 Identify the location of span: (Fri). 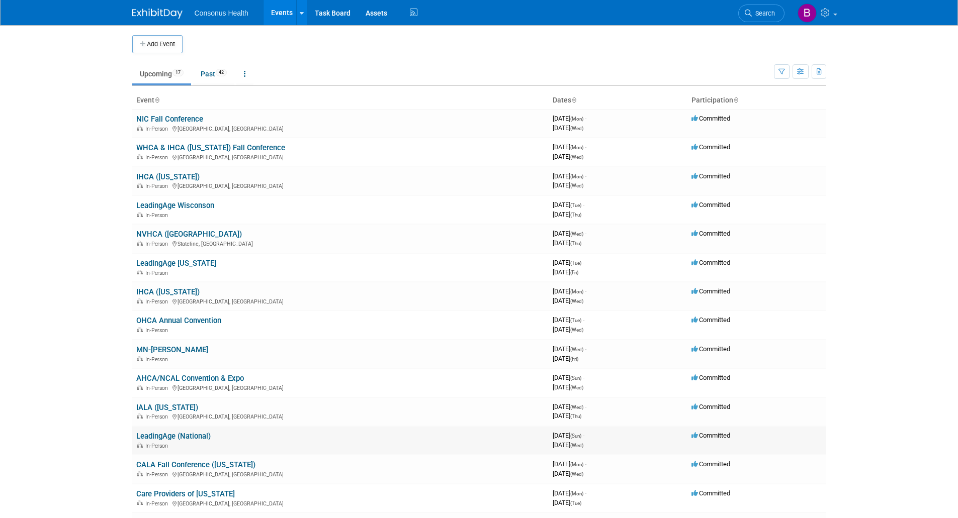
(574, 272).